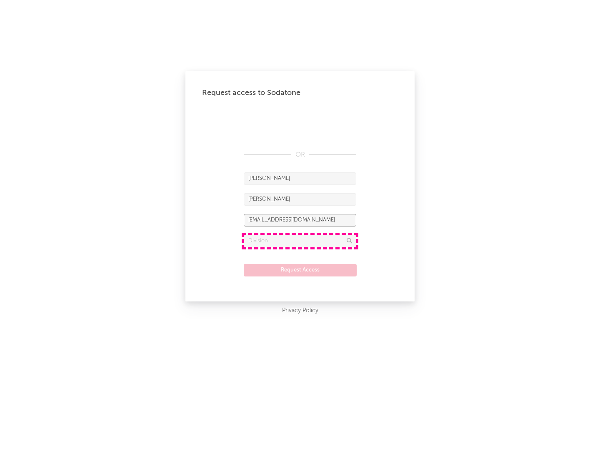 The image size is (600, 458). What do you see at coordinates (300, 311) in the screenshot?
I see `a: Privacy Policy` at bounding box center [300, 311].